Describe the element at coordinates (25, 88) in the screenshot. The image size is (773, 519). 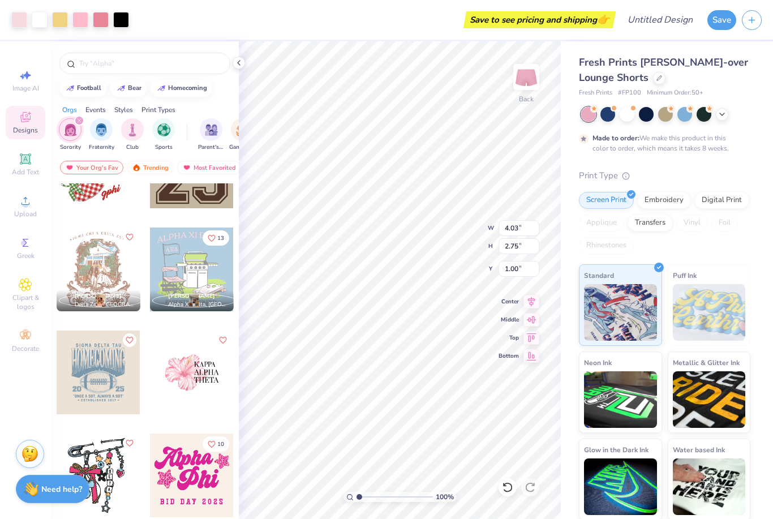
I see `span: Image AI` at that location.